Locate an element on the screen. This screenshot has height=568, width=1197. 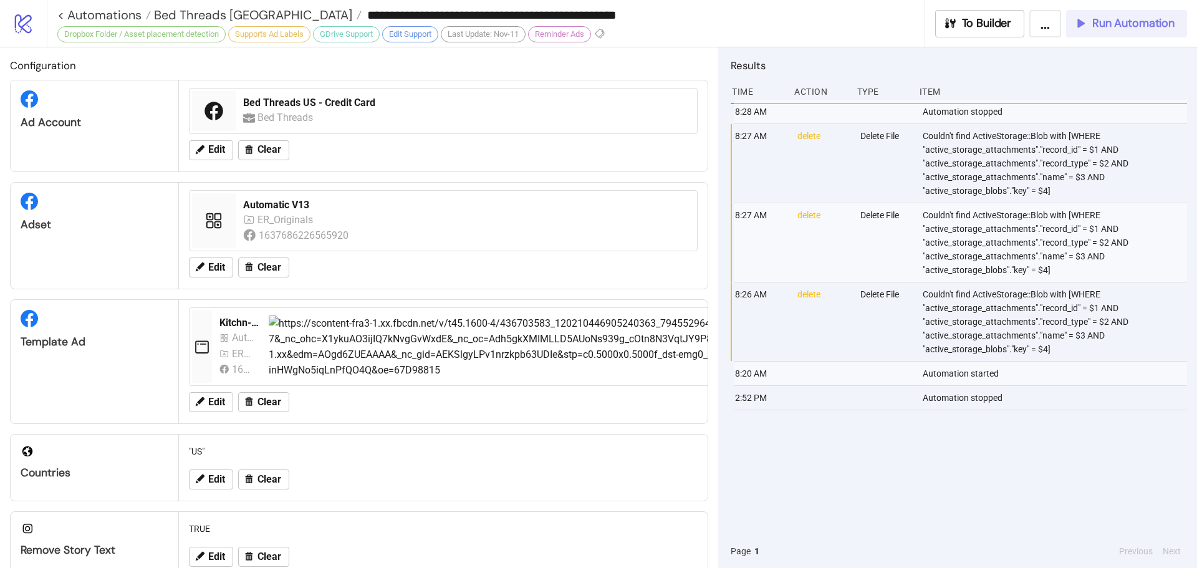
div: Edit Support is located at coordinates (410, 34).